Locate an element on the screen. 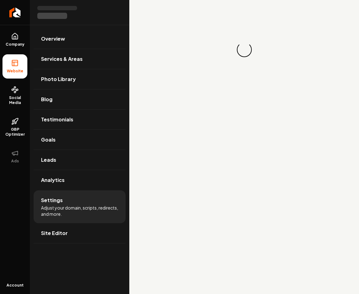  a: Site Editor is located at coordinates (80, 233).